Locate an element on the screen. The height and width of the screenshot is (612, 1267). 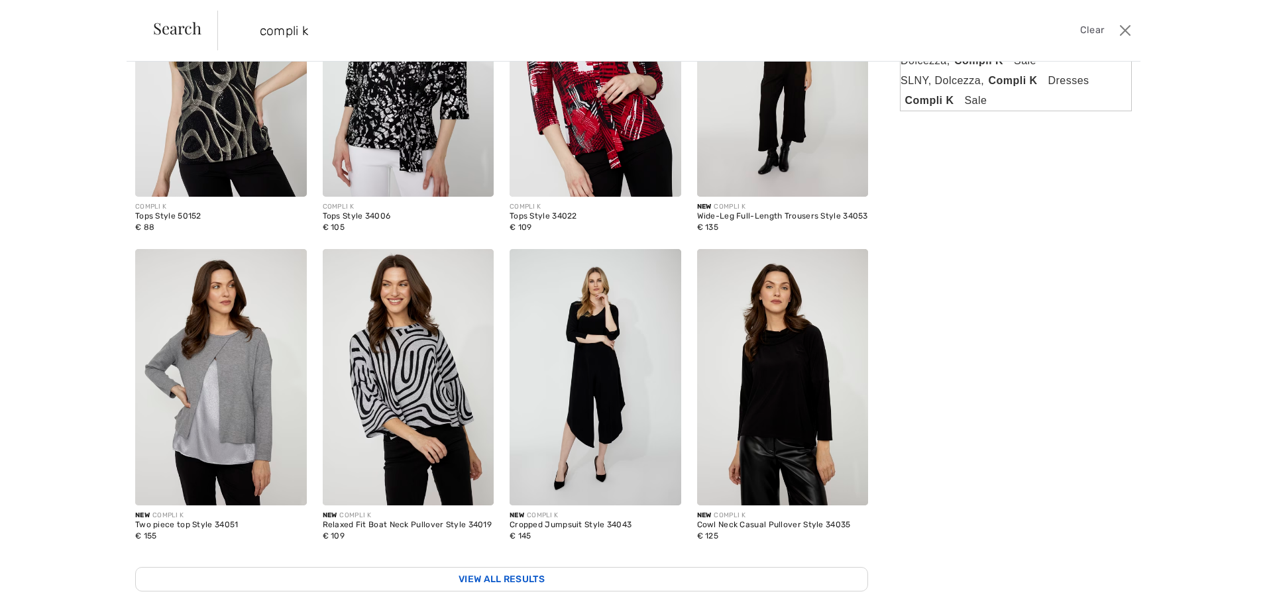
div: Two piece top Style 34051 is located at coordinates (221, 525).